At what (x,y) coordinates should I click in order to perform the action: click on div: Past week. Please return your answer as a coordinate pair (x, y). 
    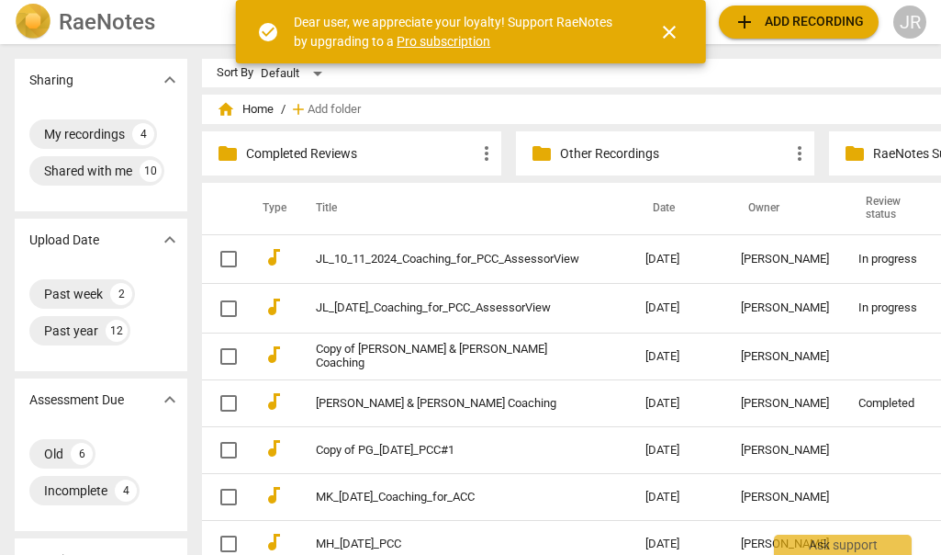
    Looking at the image, I should click on (73, 294).